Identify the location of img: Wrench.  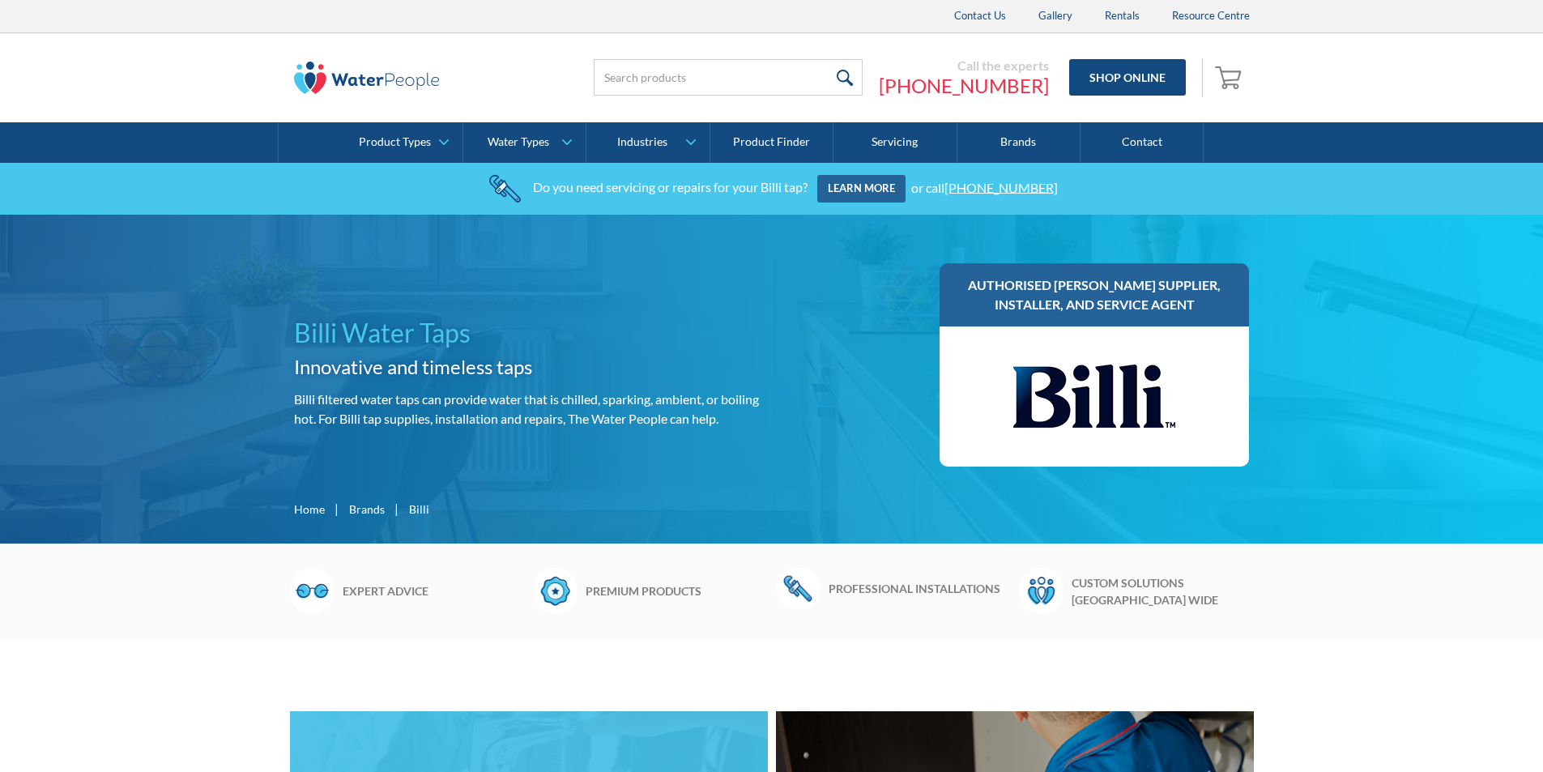
(798, 588).